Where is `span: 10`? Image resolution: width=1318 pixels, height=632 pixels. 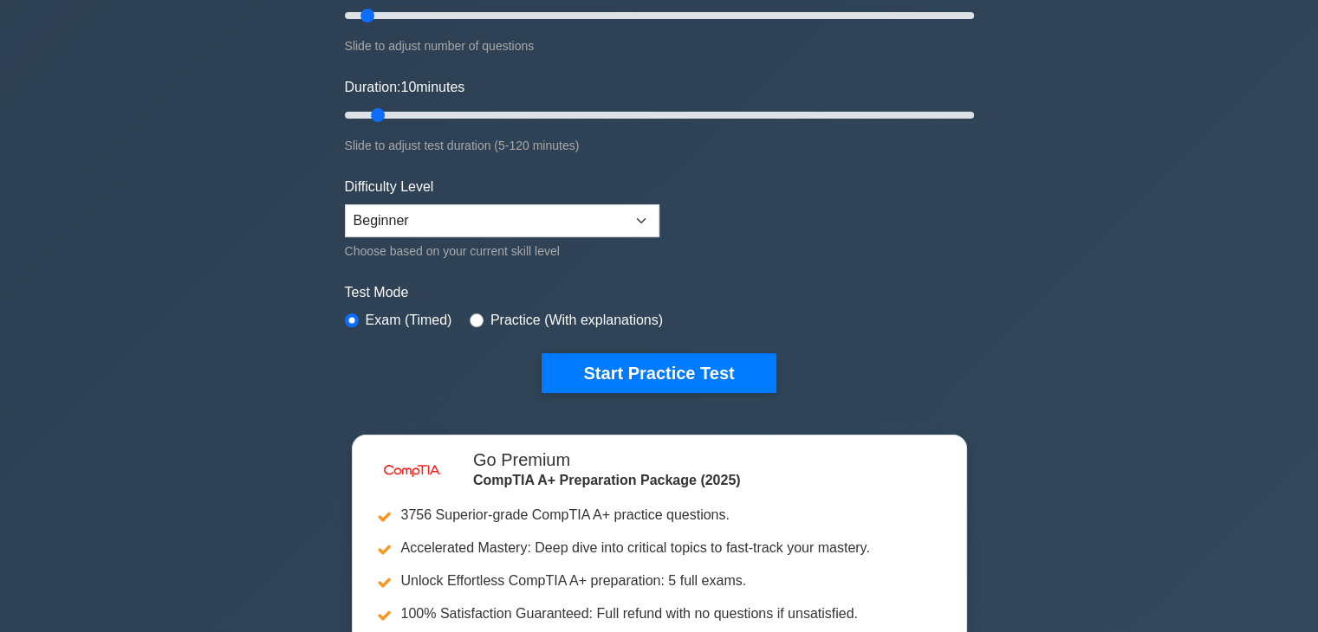
span: 10 is located at coordinates (408, 87).